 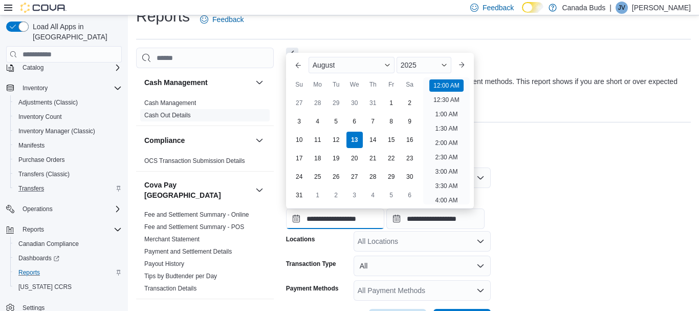 What do you see at coordinates (299, 140) in the screenshot?
I see `div: day-10` at bounding box center [299, 140].